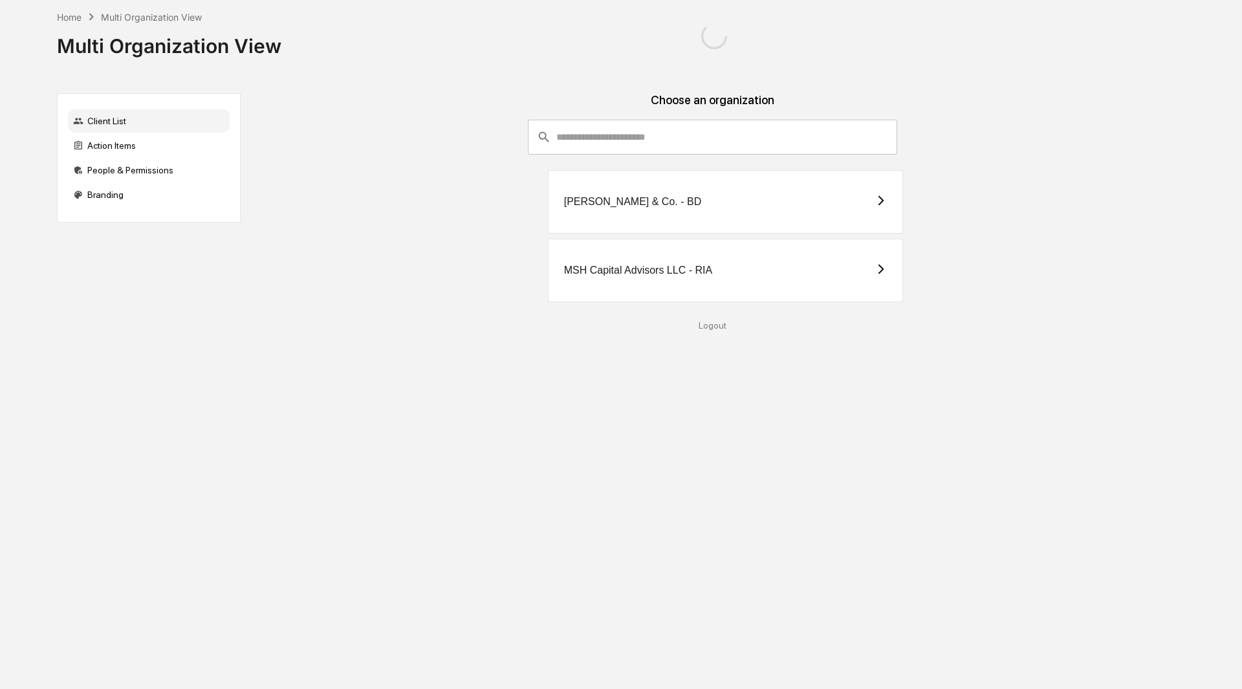 The height and width of the screenshot is (689, 1242). Describe the element at coordinates (712, 137) in the screenshot. I see `div: consultant-dashboard__filter-organizations-search-bar` at that location.